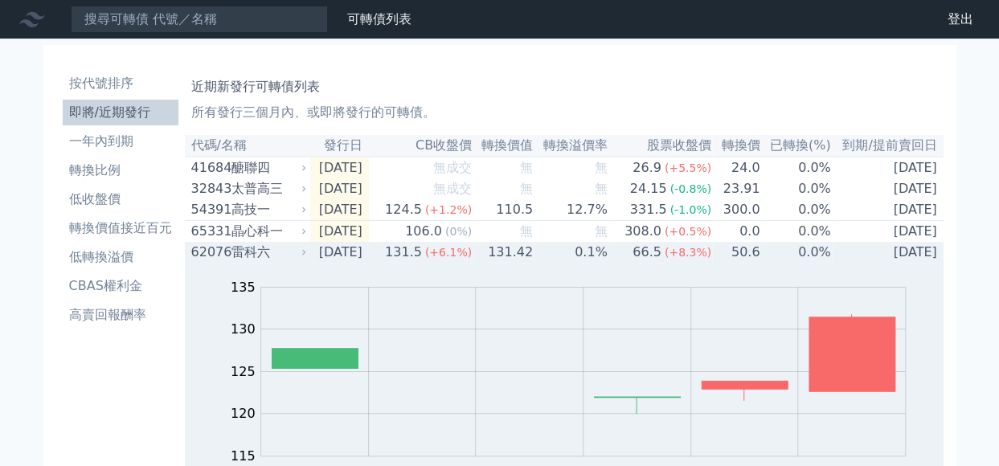 This screenshot has width=999, height=466. What do you see at coordinates (268, 210) in the screenshot?
I see `div: 高技一` at bounding box center [268, 210].